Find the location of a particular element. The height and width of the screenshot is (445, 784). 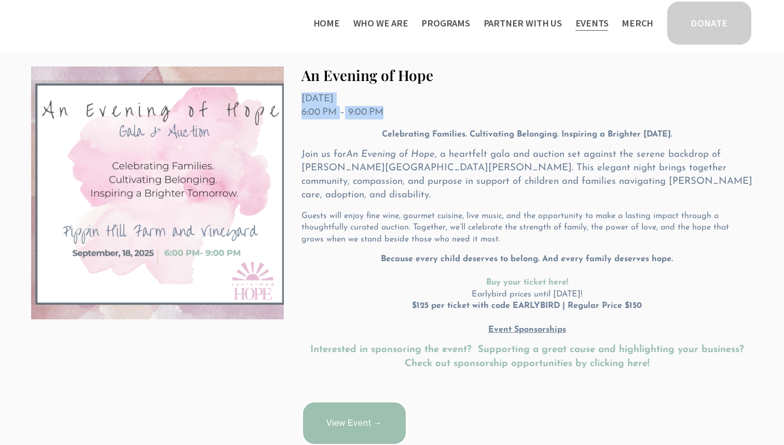

time: 9:00 PM is located at coordinates (366, 112).